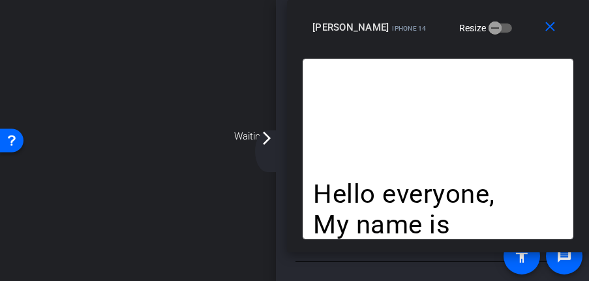 Image resolution: width=589 pixels, height=281 pixels. Describe the element at coordinates (564, 256) in the screenshot. I see `mat-icon: message` at that location.